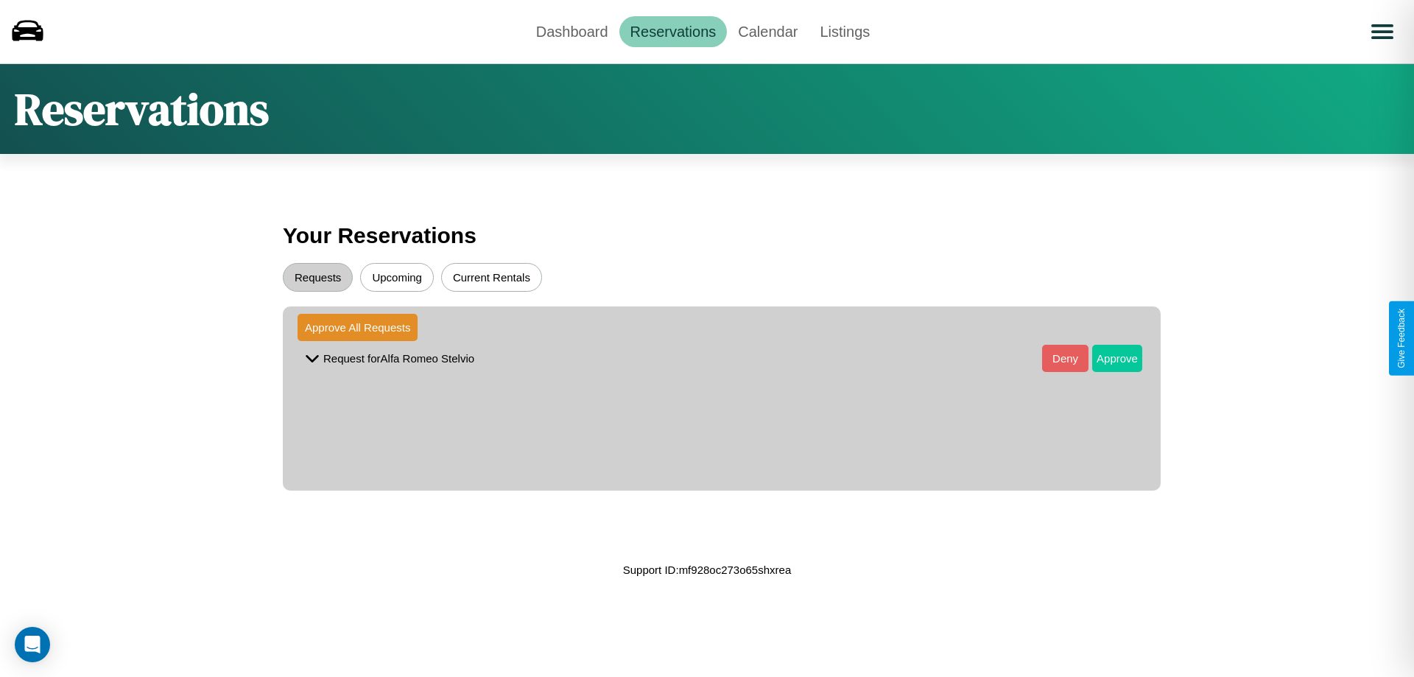 Image resolution: width=1414 pixels, height=677 pixels. I want to click on button: Approve, so click(1117, 358).